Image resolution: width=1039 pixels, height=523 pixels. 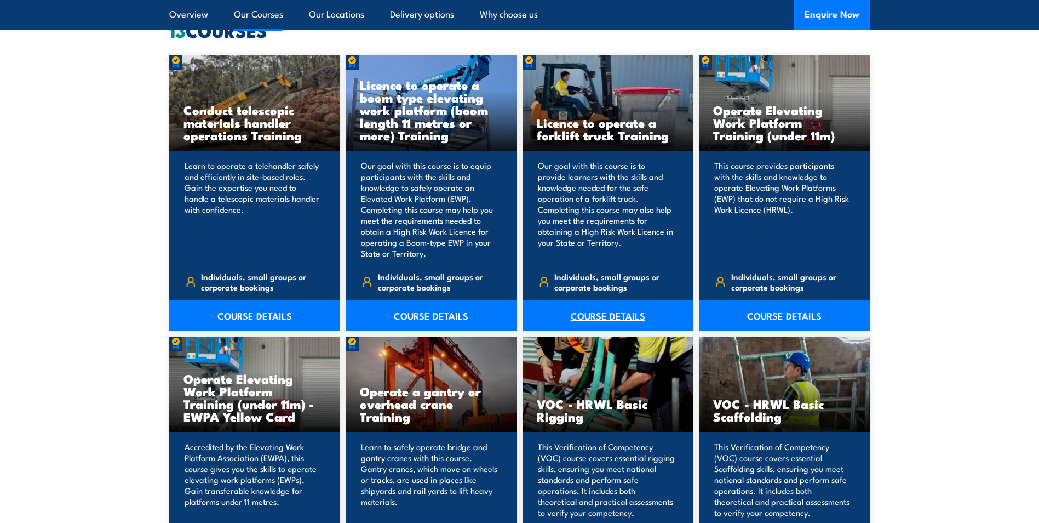 What do you see at coordinates (253, 209) in the screenshot?
I see `p: Learn to operate a telehandler safely and efficiently in site-based roles. Gain the expertise you...` at bounding box center [253, 209].